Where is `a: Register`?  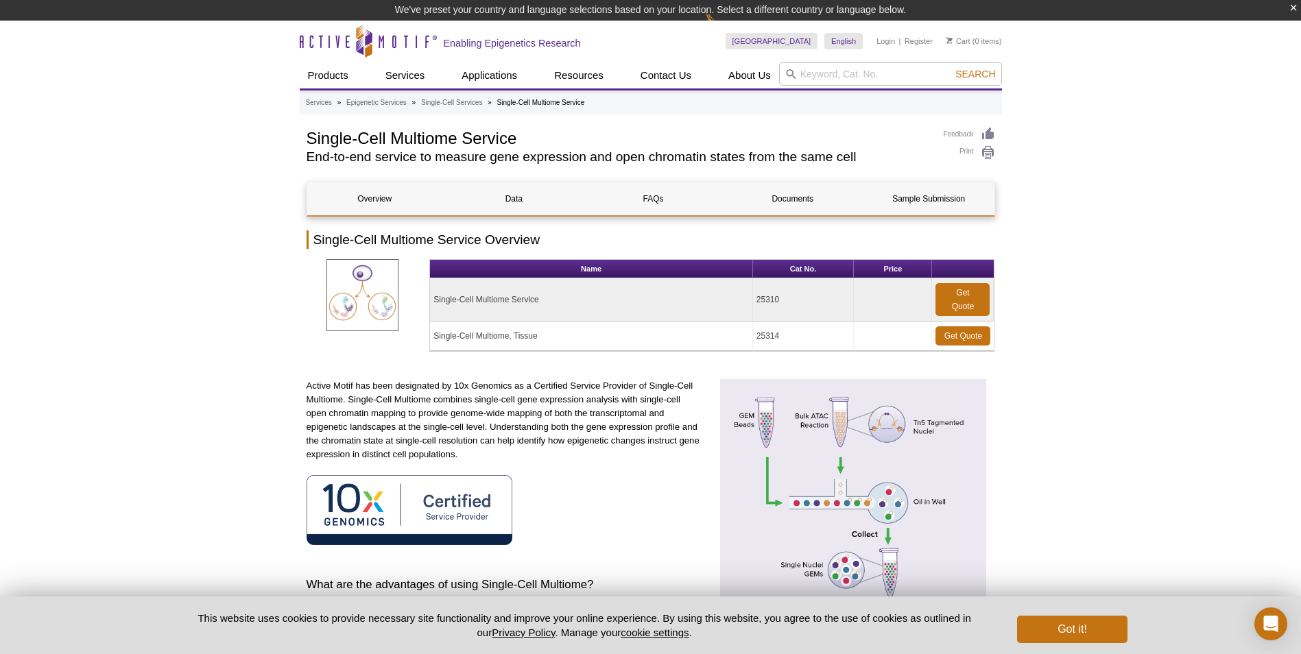
a: Register is located at coordinates (918, 41).